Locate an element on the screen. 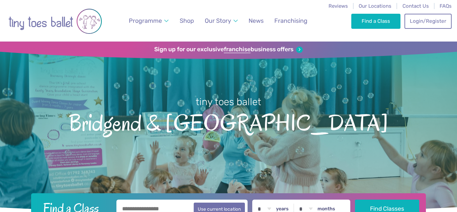 The image size is (457, 212). a: FAQs is located at coordinates (445, 6).